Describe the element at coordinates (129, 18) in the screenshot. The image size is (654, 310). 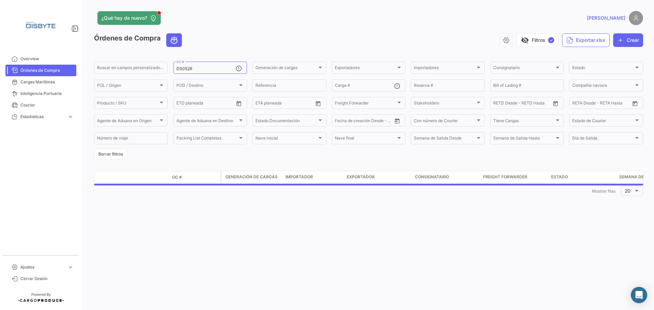
I see `button: ¿Qué hay de nuevo?` at that location.